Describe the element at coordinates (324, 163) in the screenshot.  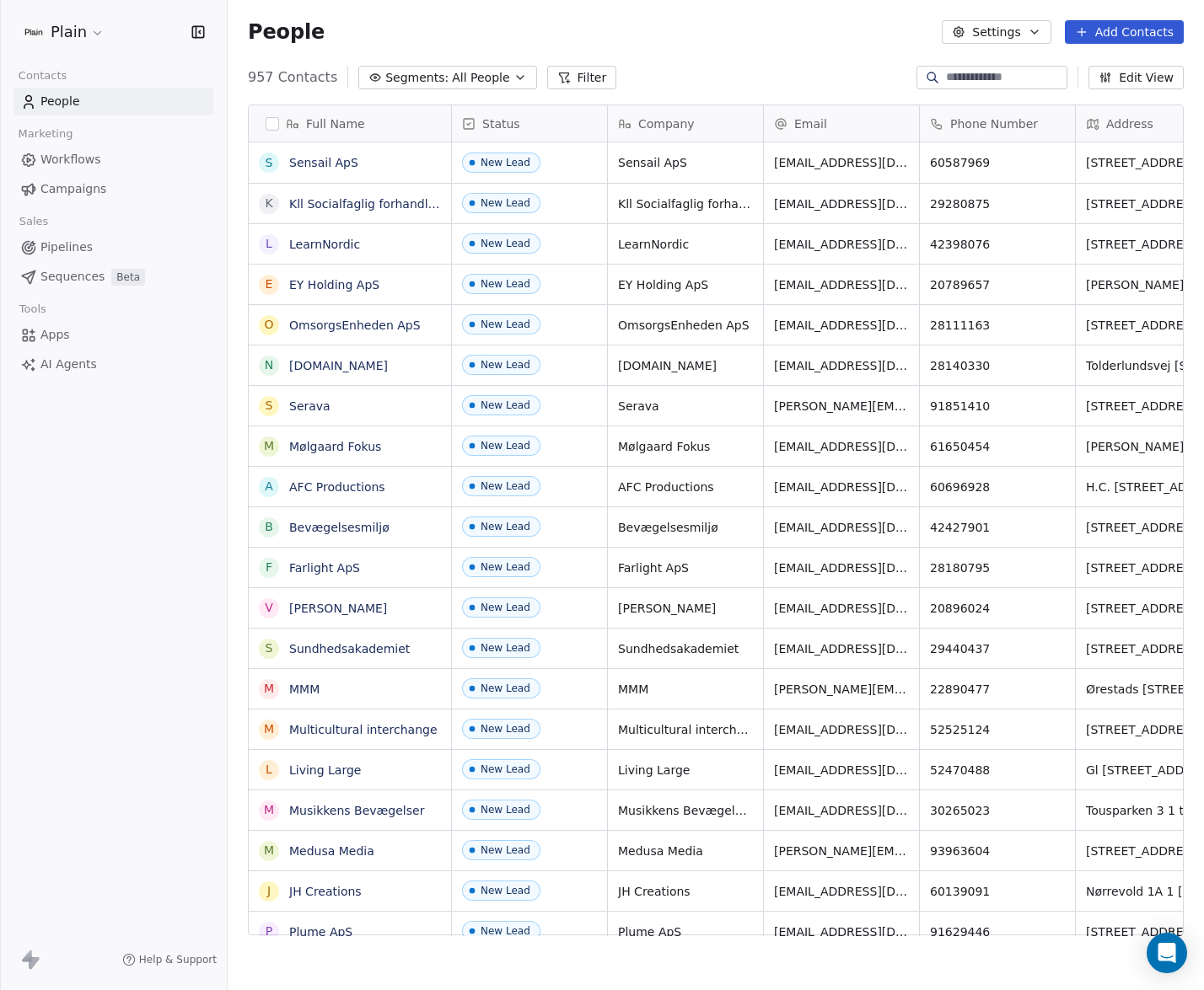
I see `a: Sensail ApS` at that location.